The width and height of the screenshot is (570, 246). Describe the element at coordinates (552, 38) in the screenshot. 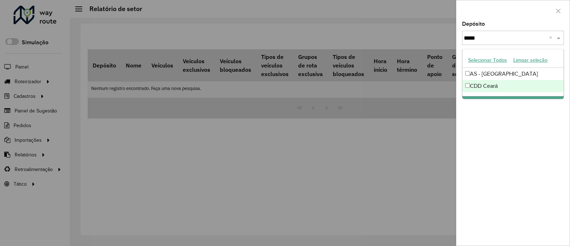

I see `span: Clear all` at that location.